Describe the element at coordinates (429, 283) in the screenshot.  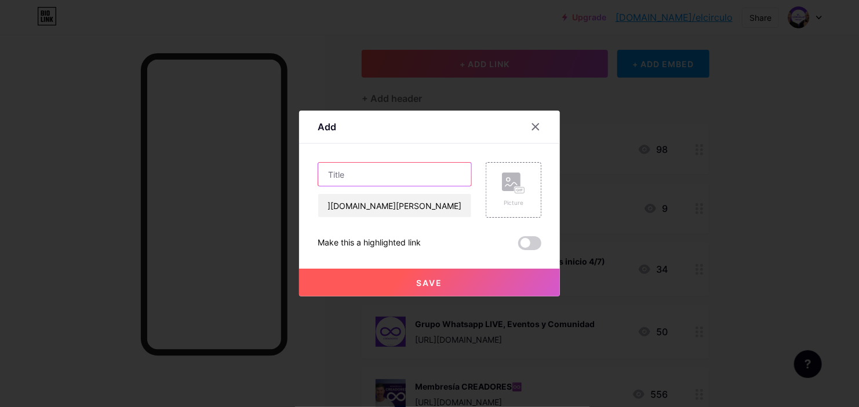
I see `button: Save` at that location.